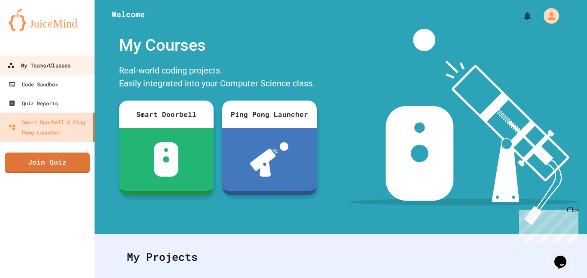 The height and width of the screenshot is (278, 587). I want to click on div: My Notifications, so click(521, 16).